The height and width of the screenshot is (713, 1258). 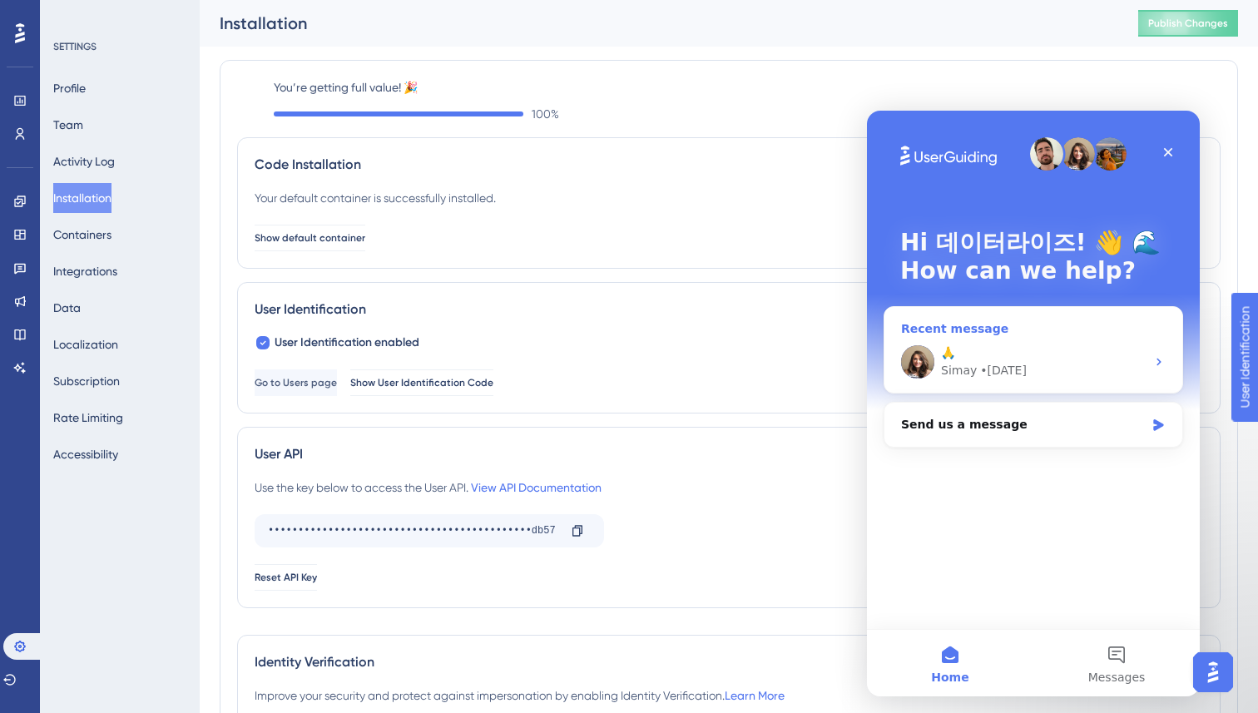 I want to click on button: Containers, so click(x=82, y=235).